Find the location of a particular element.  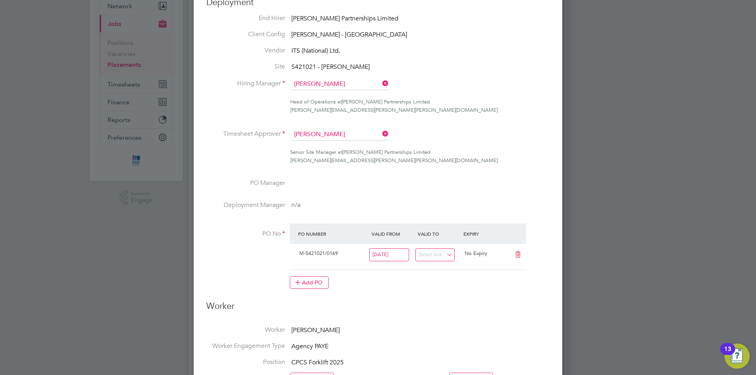

label: Hiring Manager is located at coordinates (246, 83).